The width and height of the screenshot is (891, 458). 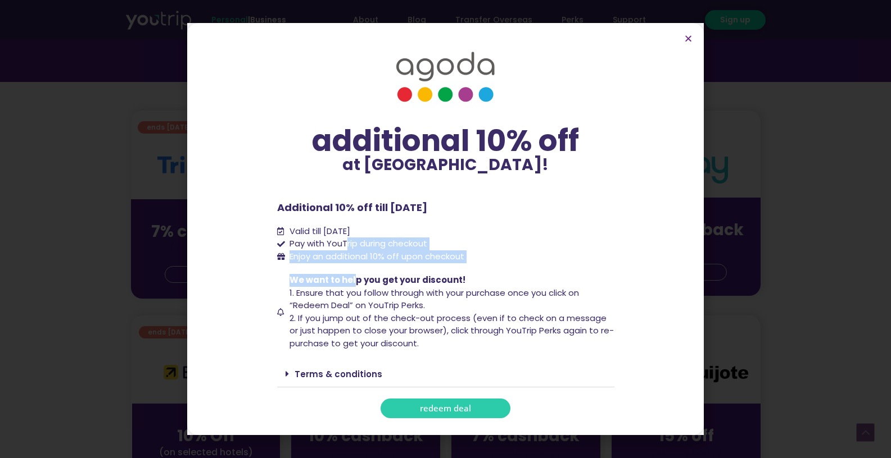 I want to click on span: Pay with YouTrip during checkout, so click(x=357, y=244).